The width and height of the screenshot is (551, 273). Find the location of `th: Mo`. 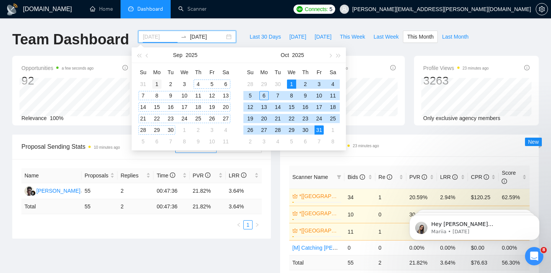

th: Mo is located at coordinates (264, 72).